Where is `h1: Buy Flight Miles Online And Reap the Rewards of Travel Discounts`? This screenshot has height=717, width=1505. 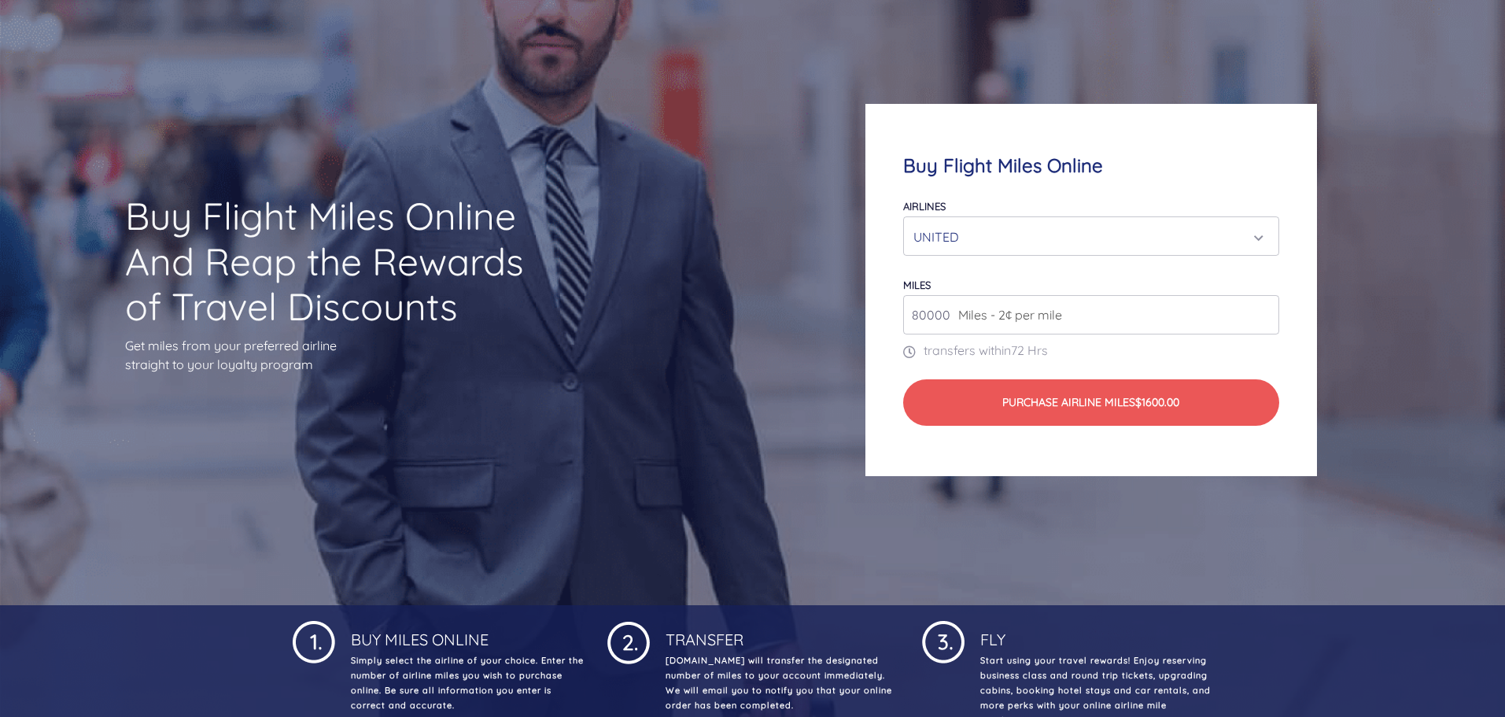 h1: Buy Flight Miles Online And Reap the Rewards of Travel Discounts is located at coordinates (338, 261).